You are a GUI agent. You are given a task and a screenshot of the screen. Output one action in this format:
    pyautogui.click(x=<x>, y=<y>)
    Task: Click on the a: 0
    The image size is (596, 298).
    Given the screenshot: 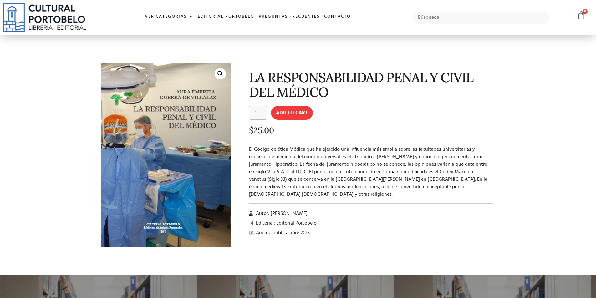 What is the action you would take?
    pyautogui.click(x=581, y=15)
    